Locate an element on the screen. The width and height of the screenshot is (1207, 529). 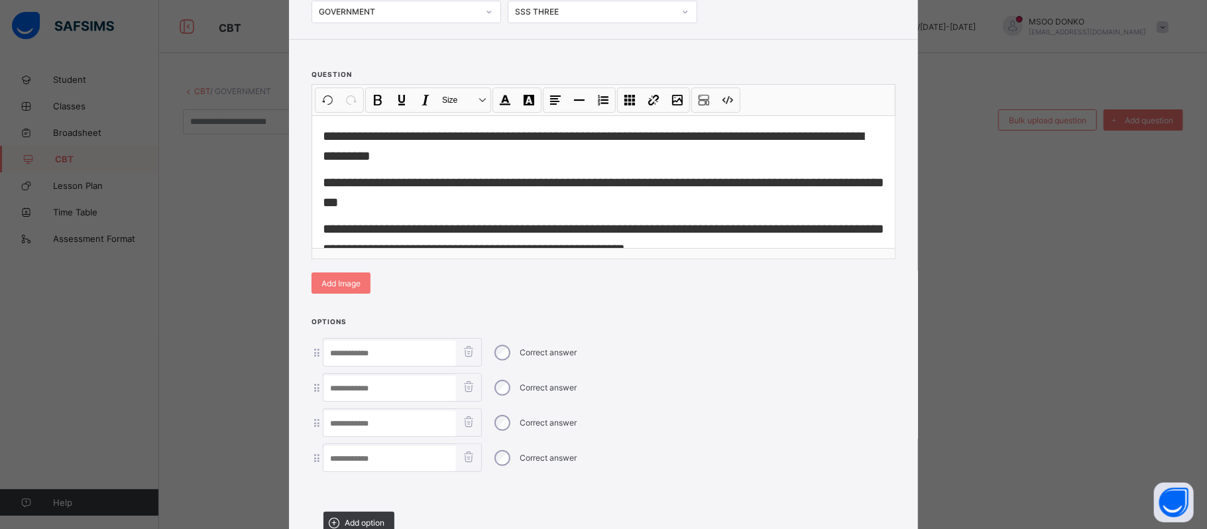
button: Align is located at coordinates (555, 100).